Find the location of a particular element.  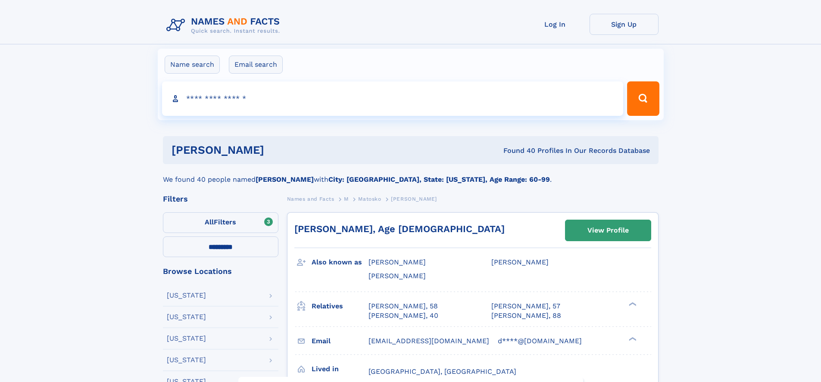

span: M is located at coordinates (346, 199).